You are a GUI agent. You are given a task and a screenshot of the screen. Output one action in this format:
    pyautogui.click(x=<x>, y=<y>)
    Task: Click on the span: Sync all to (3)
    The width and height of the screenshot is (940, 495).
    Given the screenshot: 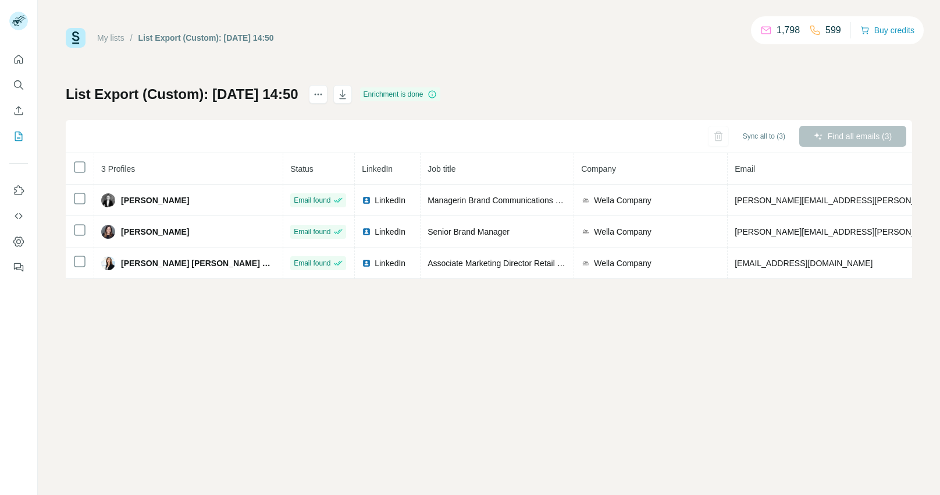 What is the action you would take?
    pyautogui.click(x=764, y=136)
    